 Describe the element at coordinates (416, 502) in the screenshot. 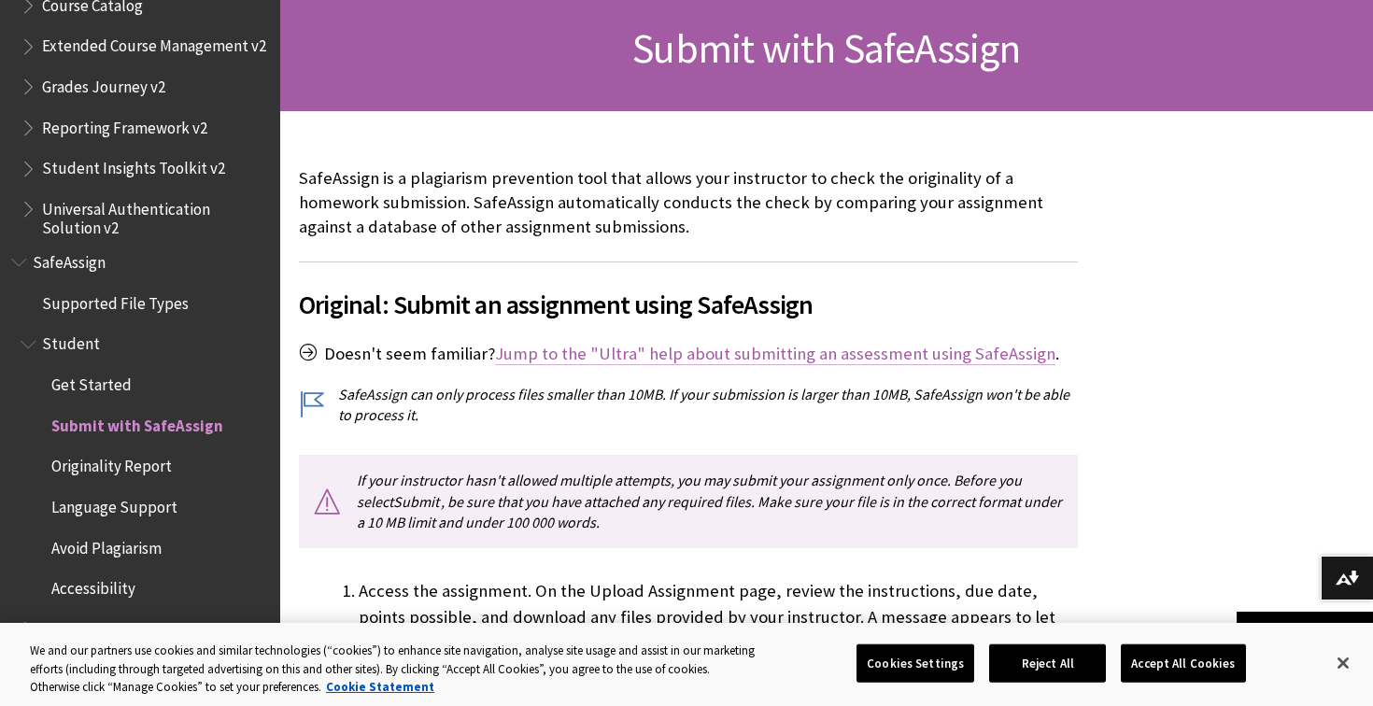

I see `span: Submit` at that location.